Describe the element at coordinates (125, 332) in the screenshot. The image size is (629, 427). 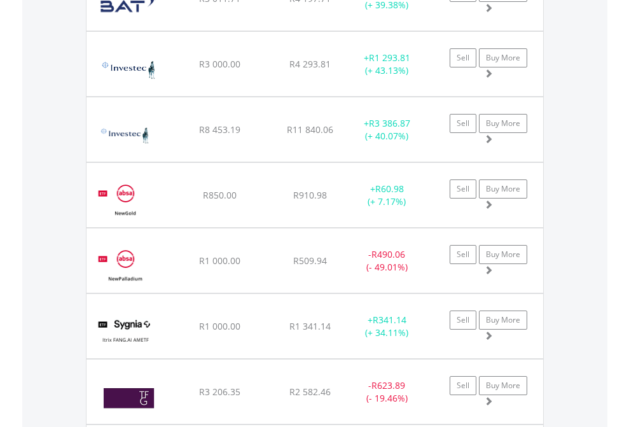
I see `img: EQU.ZA.SYFANG.png` at that location.